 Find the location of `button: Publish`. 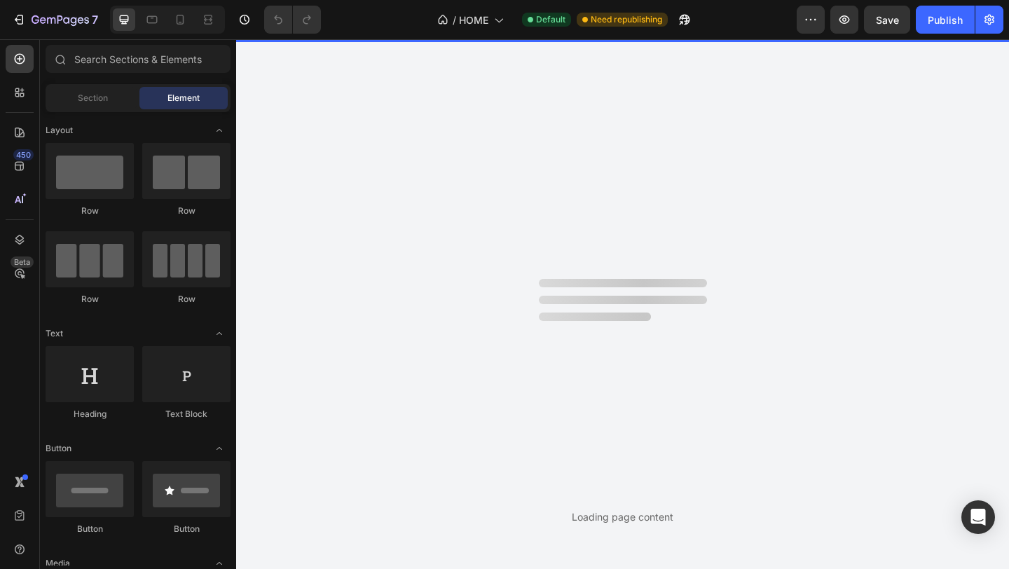

button: Publish is located at coordinates (945, 20).